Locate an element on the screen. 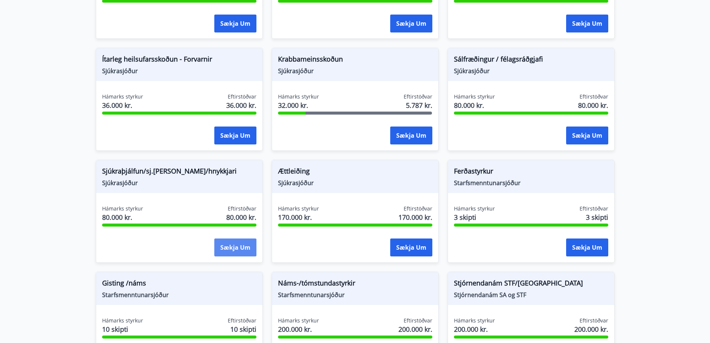 The height and width of the screenshot is (343, 710). span: Ítarleg heilsufarsskoðun - Forvarnir is located at coordinates (179, 60).